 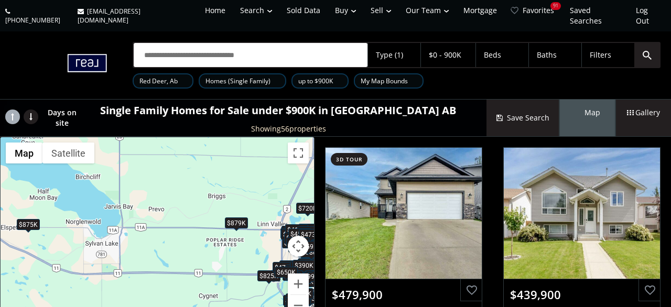 What do you see at coordinates (388, 81) in the screenshot?
I see `div: My Map Bounds` at bounding box center [388, 81].